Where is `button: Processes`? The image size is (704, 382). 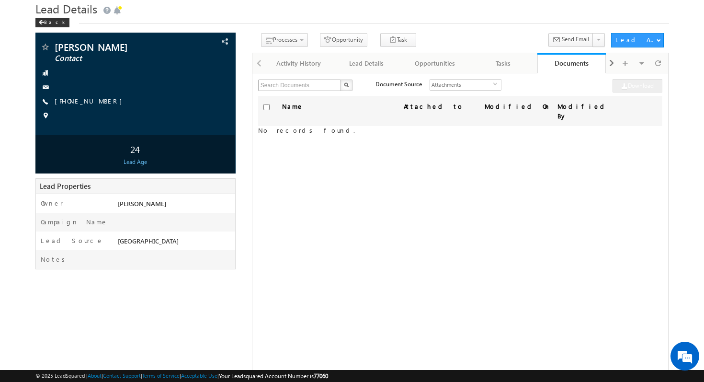
button: Processes is located at coordinates (285, 40).